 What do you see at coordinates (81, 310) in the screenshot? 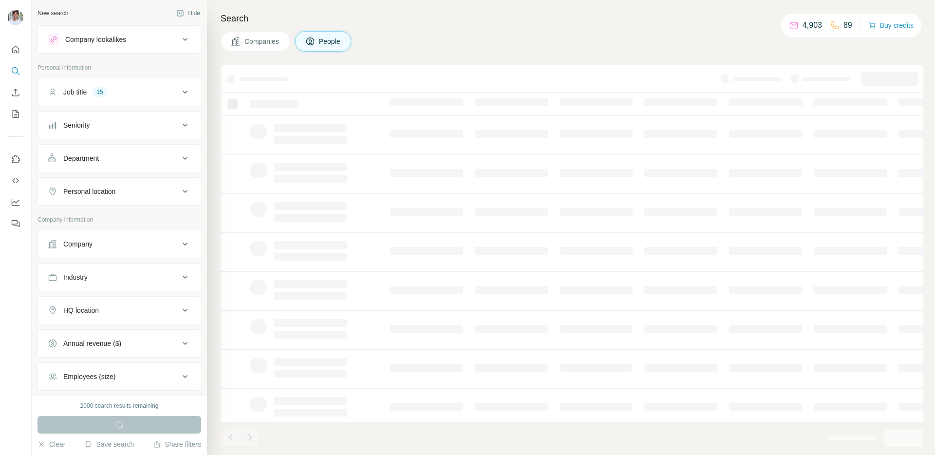
I see `div: HQ location` at bounding box center [81, 310].